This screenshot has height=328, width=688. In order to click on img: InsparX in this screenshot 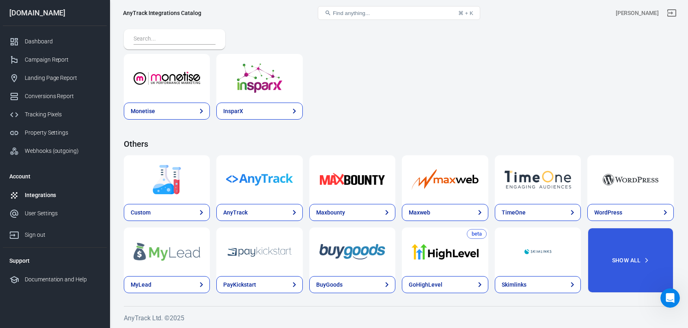, I will do `click(259, 78)`.